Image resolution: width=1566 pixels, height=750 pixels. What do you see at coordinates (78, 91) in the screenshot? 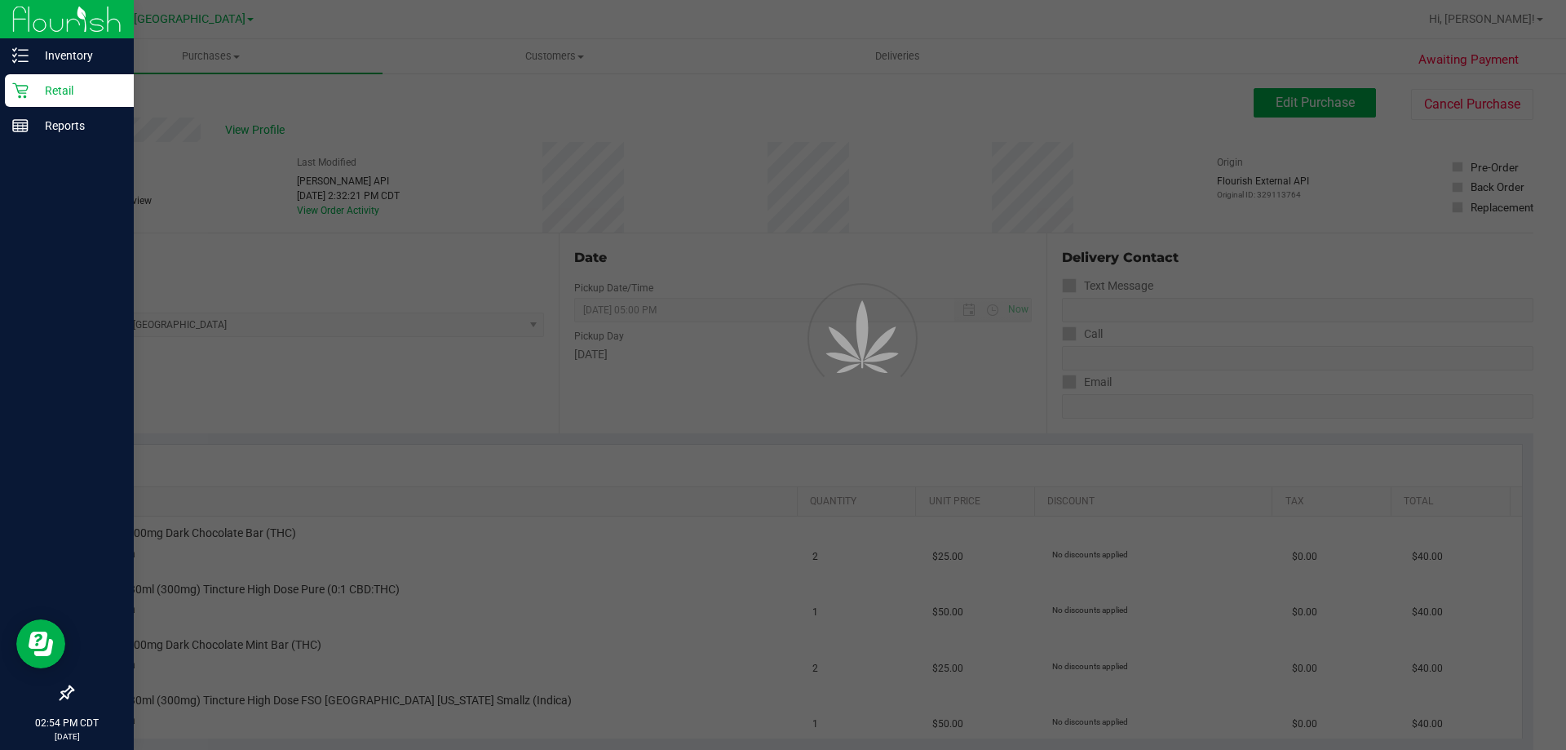
I see `p: Retail` at bounding box center [78, 91].